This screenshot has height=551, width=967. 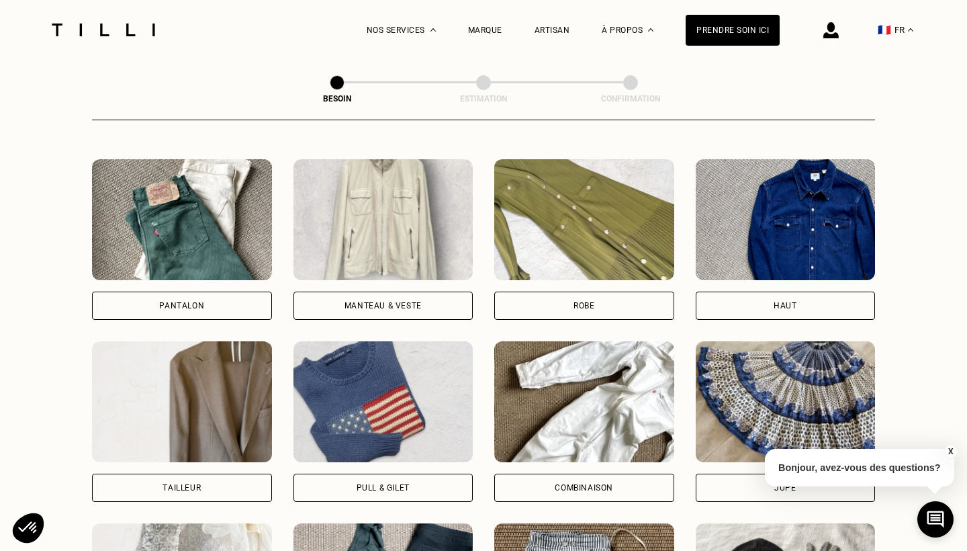 What do you see at coordinates (182, 220) in the screenshot?
I see `img: Tilli retouche votre Pantalon` at bounding box center [182, 220].